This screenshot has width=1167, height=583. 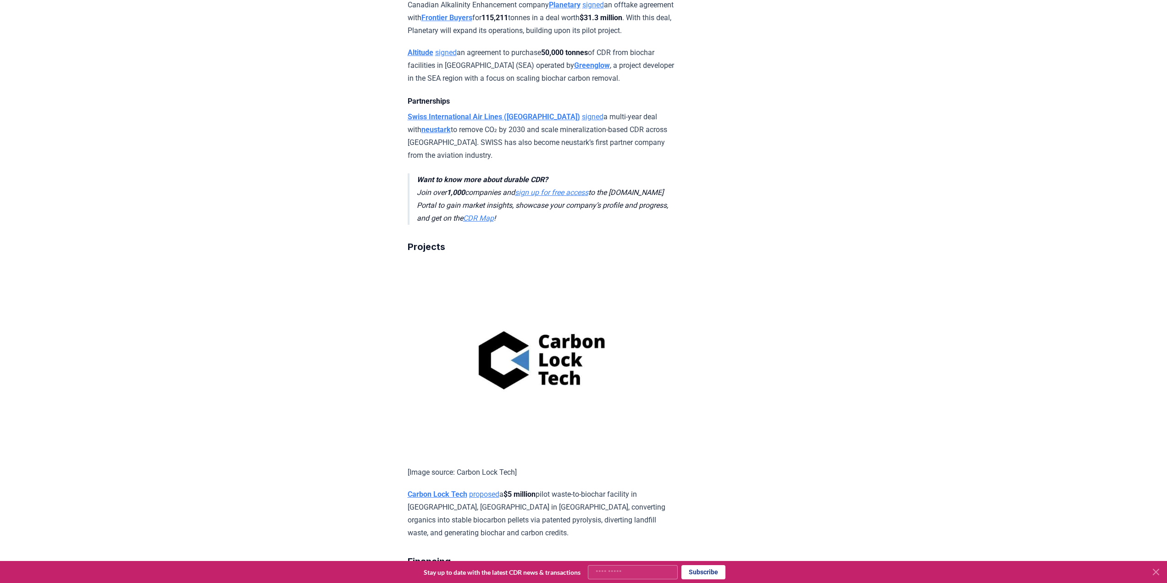 What do you see at coordinates (420, 52) in the screenshot?
I see `a: Altitude` at bounding box center [420, 52].